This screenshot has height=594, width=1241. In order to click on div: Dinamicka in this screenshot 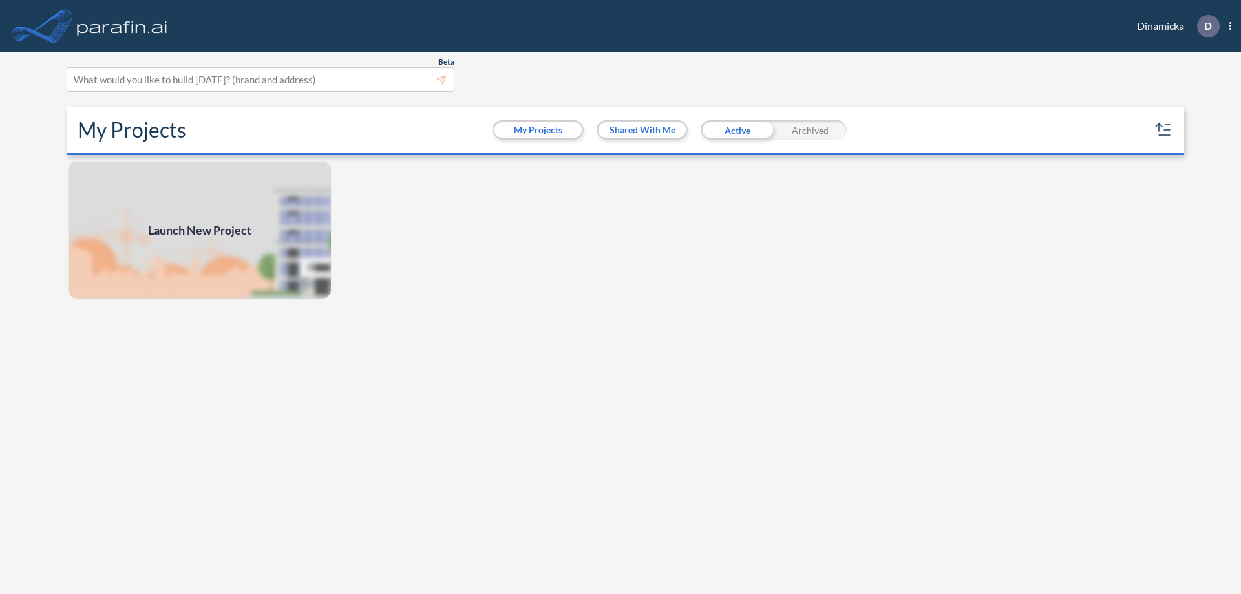, I will do `click(1174, 26)`.